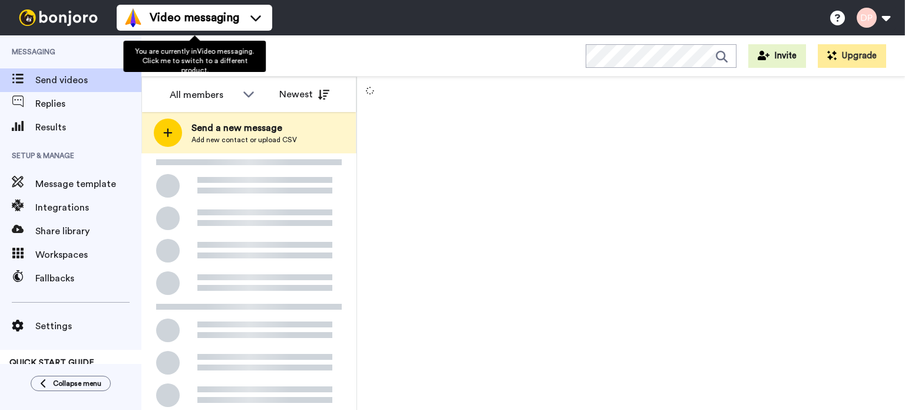 The height and width of the screenshot is (410, 905). What do you see at coordinates (52, 362) in the screenshot?
I see `span: QUICK START GUIDE` at bounding box center [52, 362].